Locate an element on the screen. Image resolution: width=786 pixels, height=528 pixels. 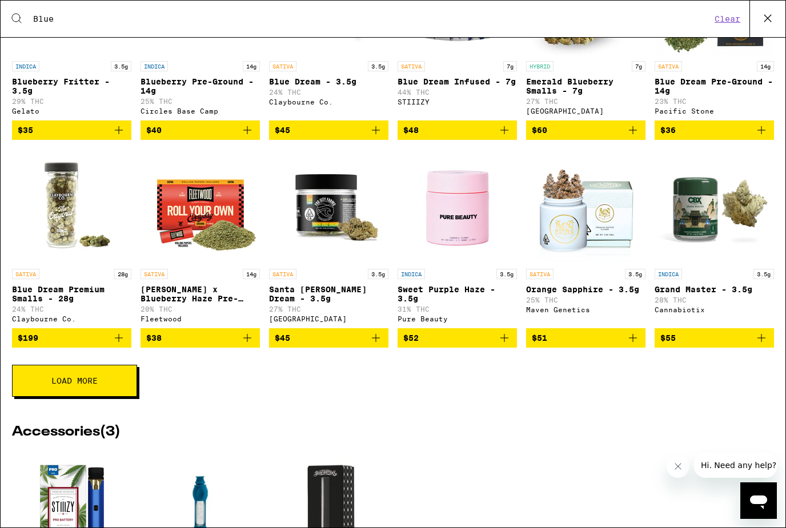
p: Blueberry Fritter - 3.5g is located at coordinates (71, 86).